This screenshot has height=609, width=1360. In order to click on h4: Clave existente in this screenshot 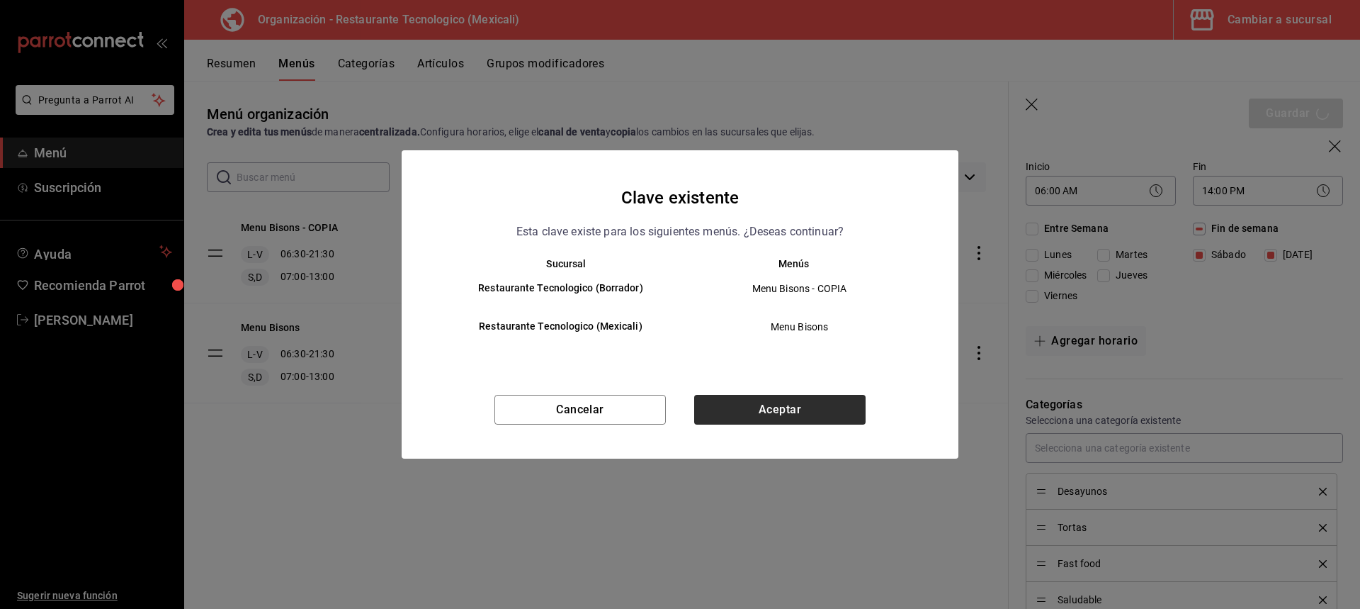, I will do `click(680, 198)`.